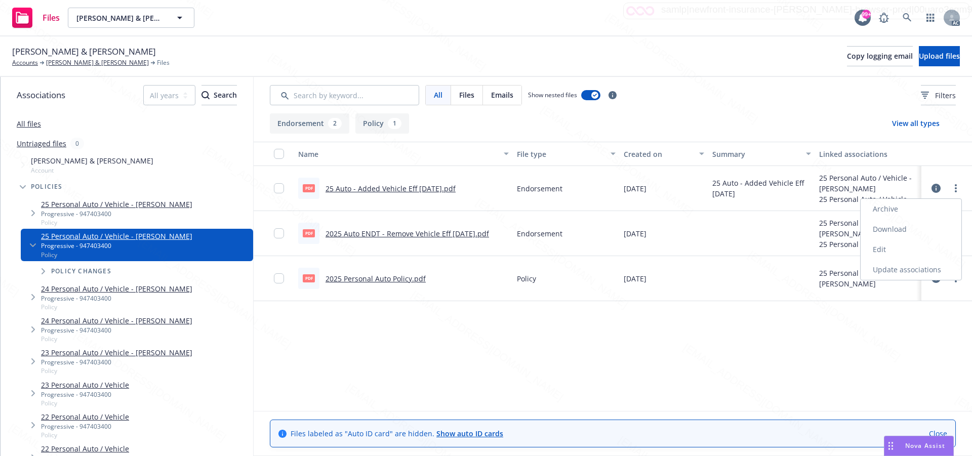 The height and width of the screenshot is (456, 972). I want to click on a: Search, so click(907, 18).